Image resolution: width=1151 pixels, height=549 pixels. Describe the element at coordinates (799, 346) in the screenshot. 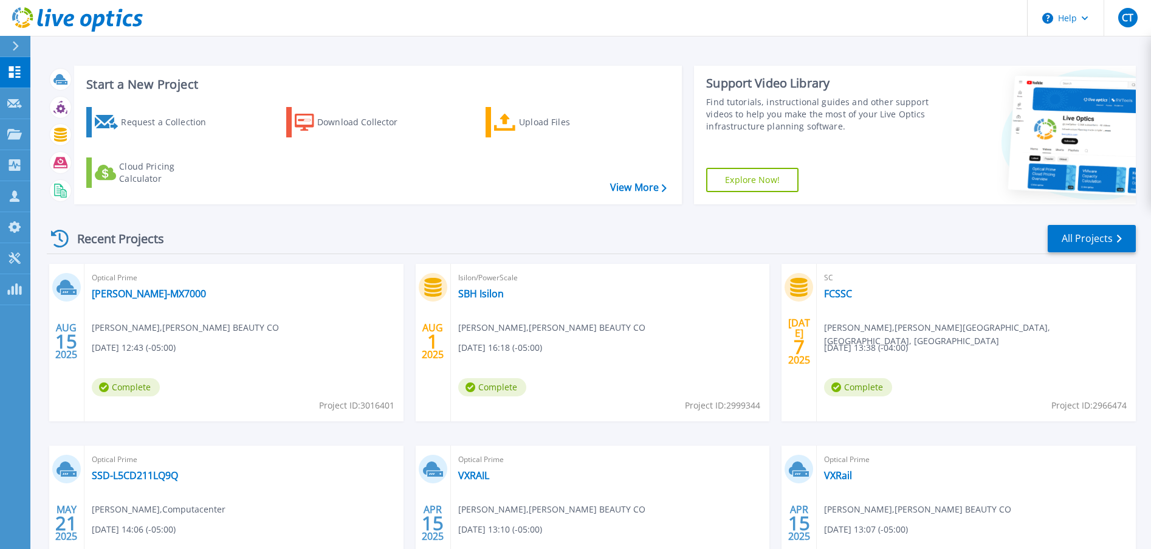

I see `span: 7` at that location.